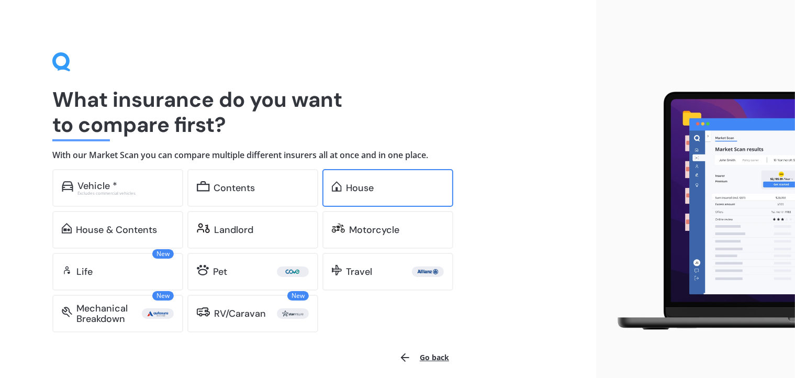 The image size is (795, 378). Describe the element at coordinates (234, 188) in the screenshot. I see `div: Contents` at that location.